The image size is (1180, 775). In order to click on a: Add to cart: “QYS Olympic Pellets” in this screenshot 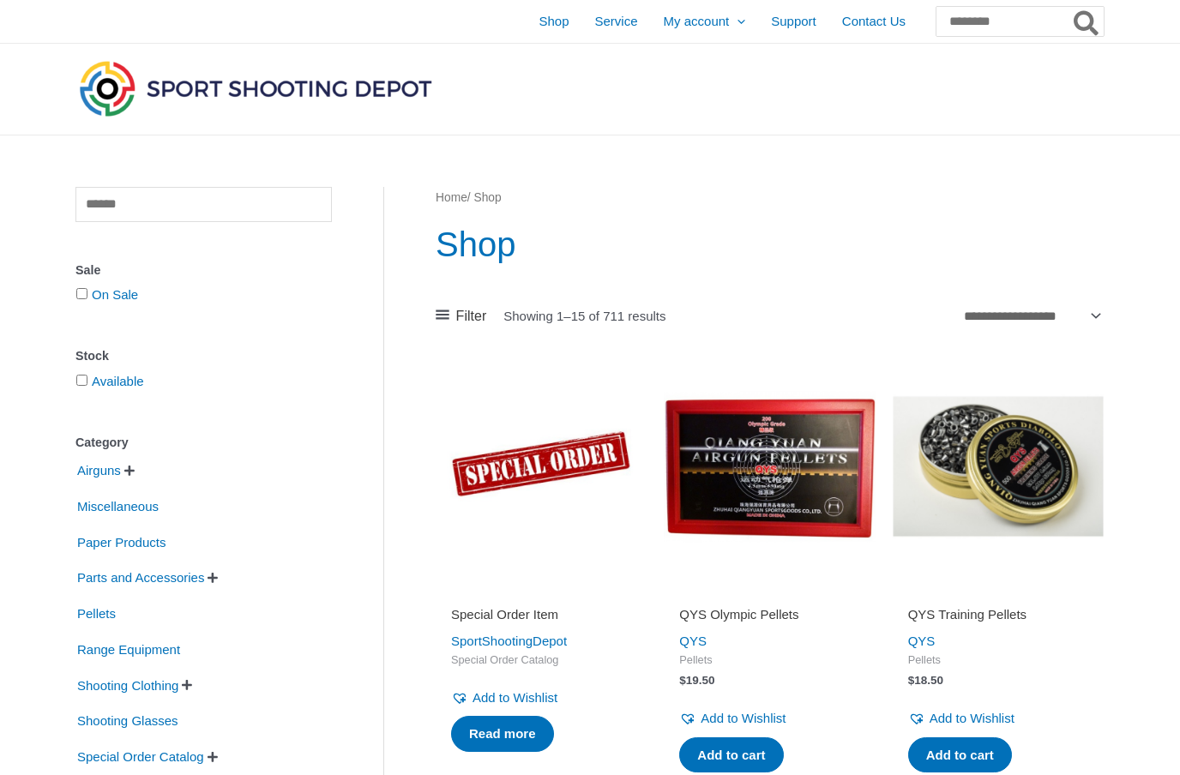, I will do `click(731, 756)`.